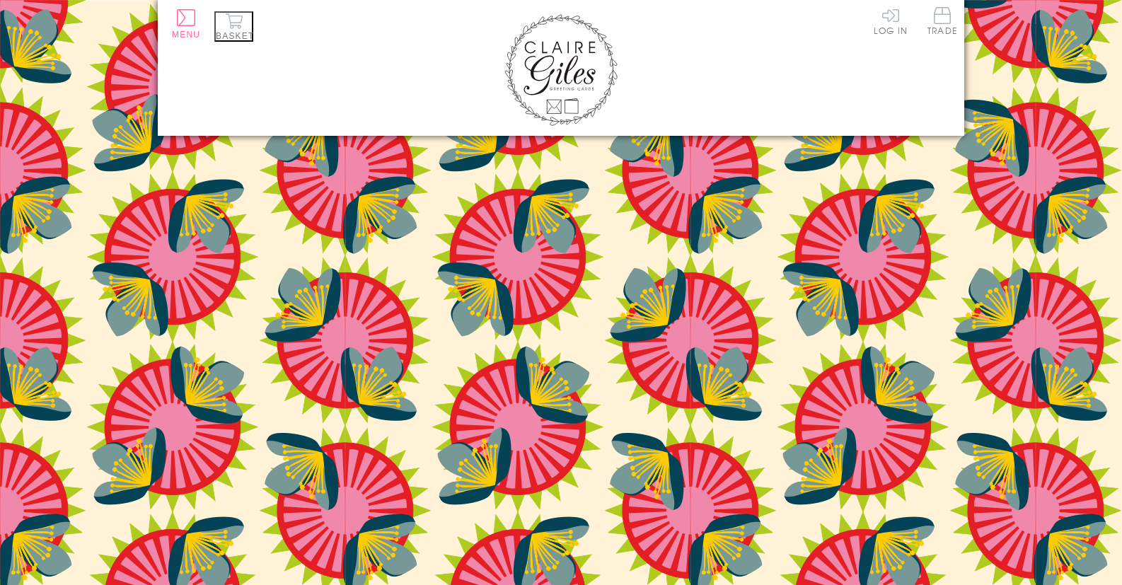 This screenshot has height=585, width=1122. What do you see at coordinates (186, 35) in the screenshot?
I see `span: Menu` at bounding box center [186, 35].